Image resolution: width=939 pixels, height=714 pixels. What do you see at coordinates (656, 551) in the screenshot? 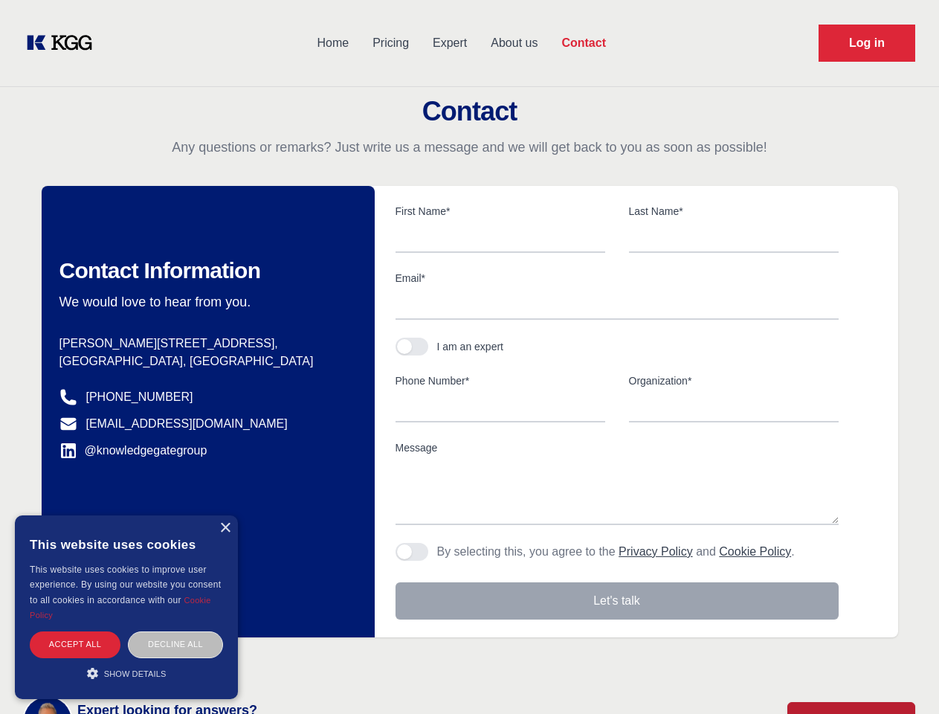
I see `a: Privacy Policy` at bounding box center [656, 551].